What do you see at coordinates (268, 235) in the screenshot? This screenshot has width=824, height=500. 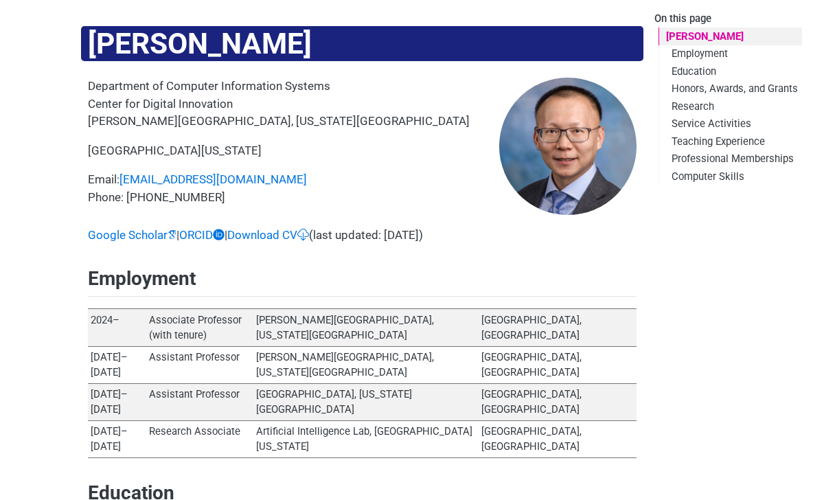 I see `a: Download CV` at bounding box center [268, 235].